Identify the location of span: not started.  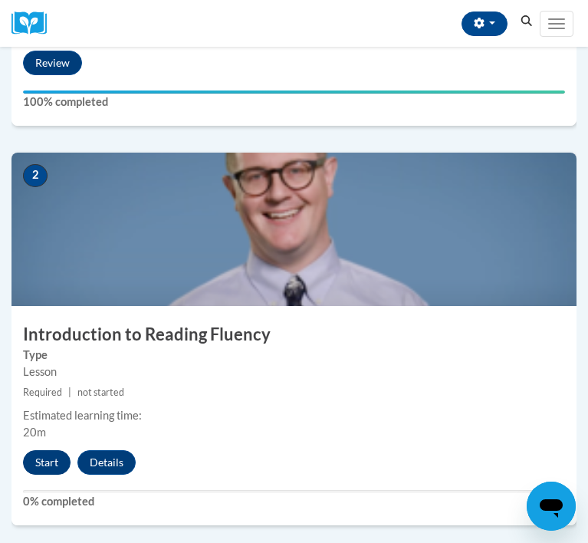
(100, 392).